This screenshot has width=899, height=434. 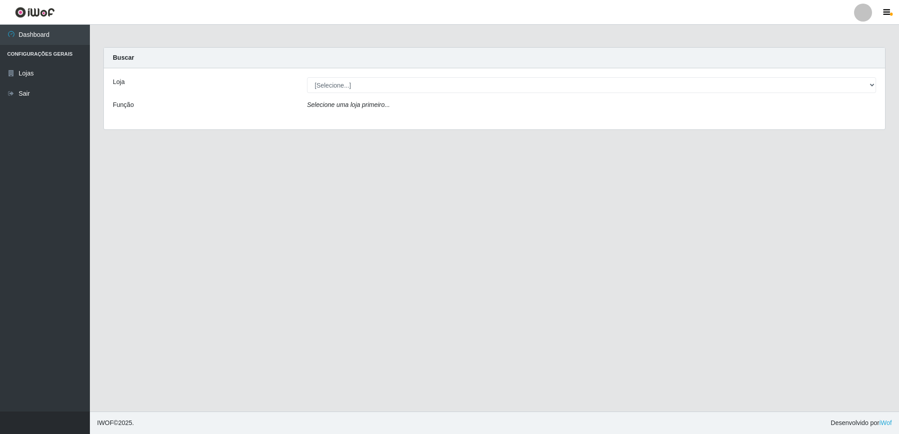 What do you see at coordinates (885, 423) in the screenshot?
I see `a: iWof` at bounding box center [885, 423].